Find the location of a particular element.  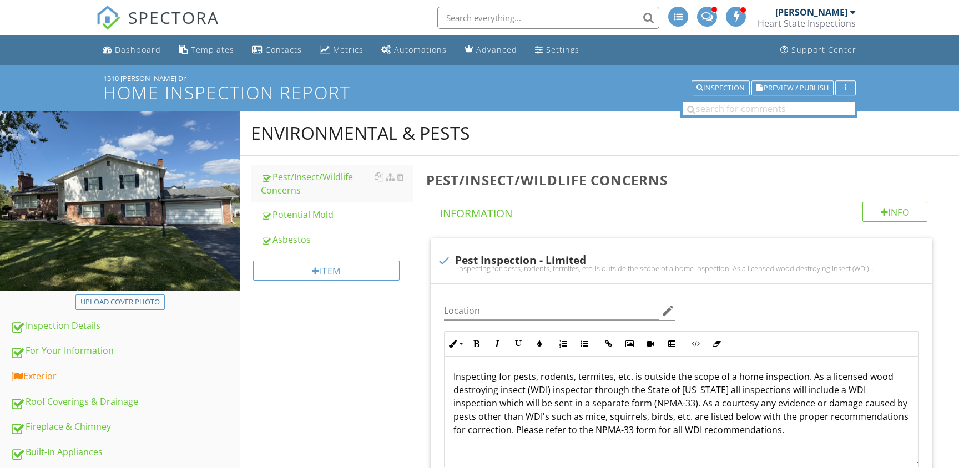

input: search for comments is located at coordinates (769, 109).